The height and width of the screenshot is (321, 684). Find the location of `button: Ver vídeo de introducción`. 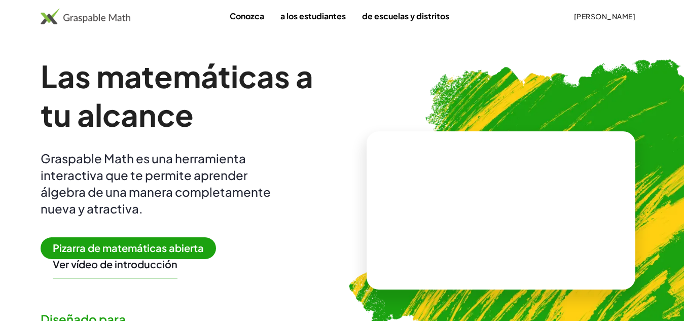

button: Ver vídeo de introducción is located at coordinates (115, 264).